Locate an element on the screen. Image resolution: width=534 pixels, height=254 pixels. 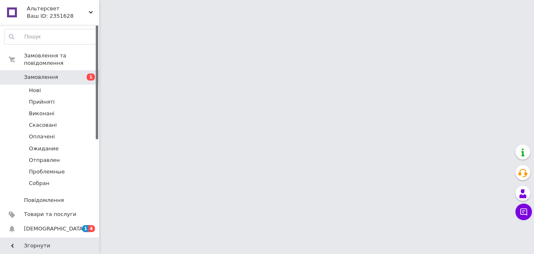
span: Оплачені is located at coordinates (42, 136).